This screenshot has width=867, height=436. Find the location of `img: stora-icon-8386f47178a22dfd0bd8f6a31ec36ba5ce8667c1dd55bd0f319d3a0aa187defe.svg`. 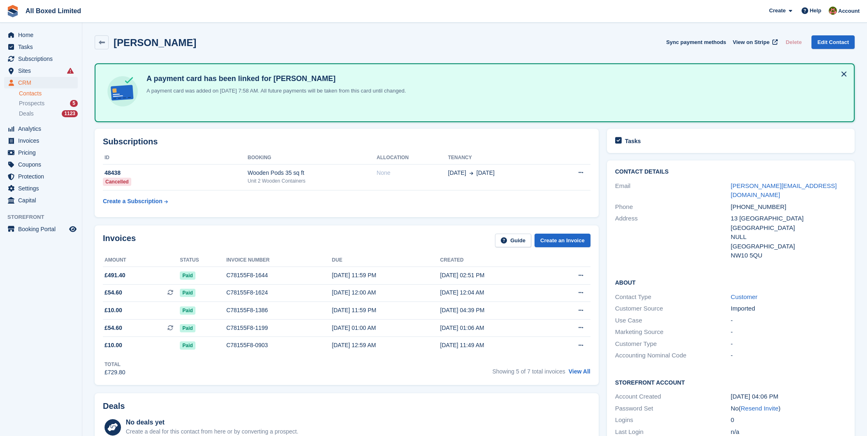

img: stora-icon-8386f47178a22dfd0bd8f6a31ec36ba5ce8667c1dd55bd0f319d3a0aa187defe.svg is located at coordinates (13, 11).